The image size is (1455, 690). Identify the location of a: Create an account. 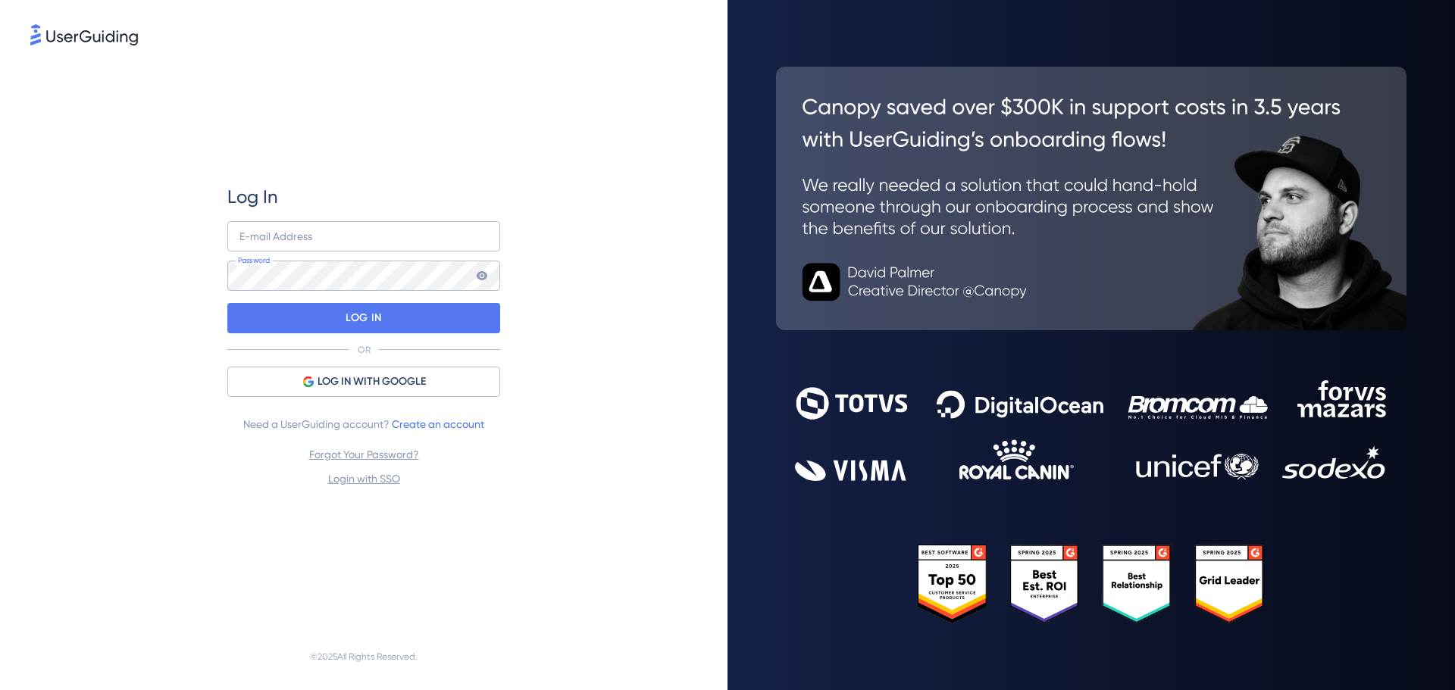
(438, 424).